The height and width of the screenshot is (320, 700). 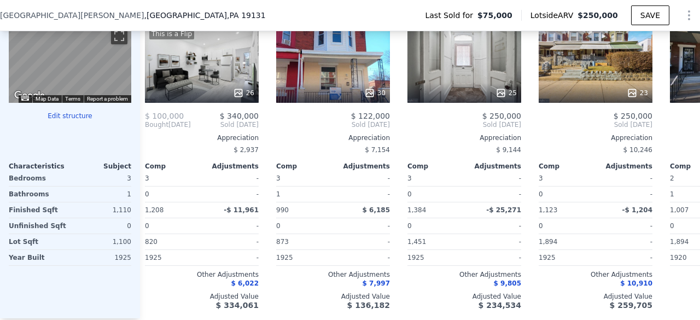 What do you see at coordinates (245, 283) in the screenshot?
I see `span: $ 6,022` at bounding box center [245, 283].